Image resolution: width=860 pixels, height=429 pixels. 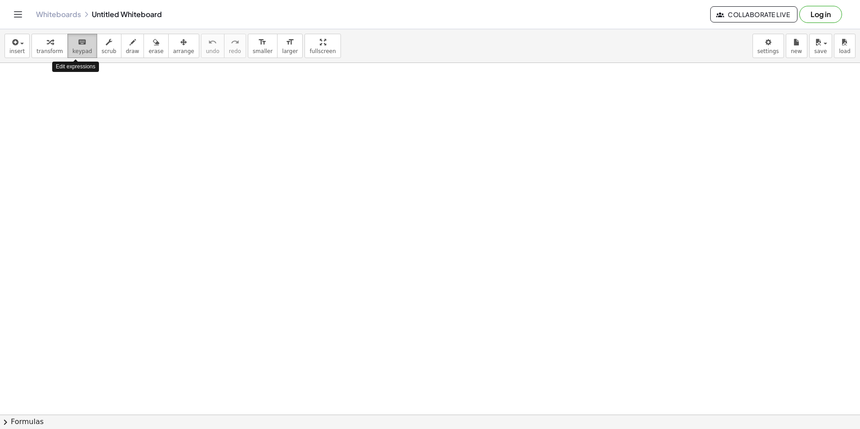 What do you see at coordinates (183, 46) in the screenshot?
I see `button: arrange` at bounding box center [183, 46].